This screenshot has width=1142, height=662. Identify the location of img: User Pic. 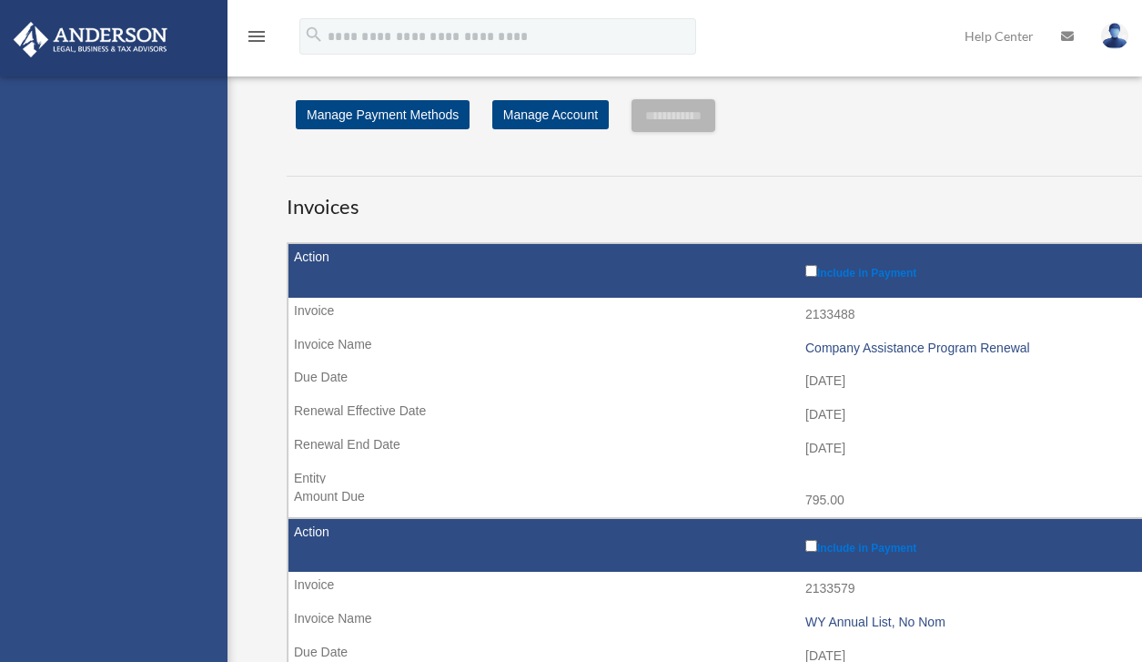
(1115, 35).